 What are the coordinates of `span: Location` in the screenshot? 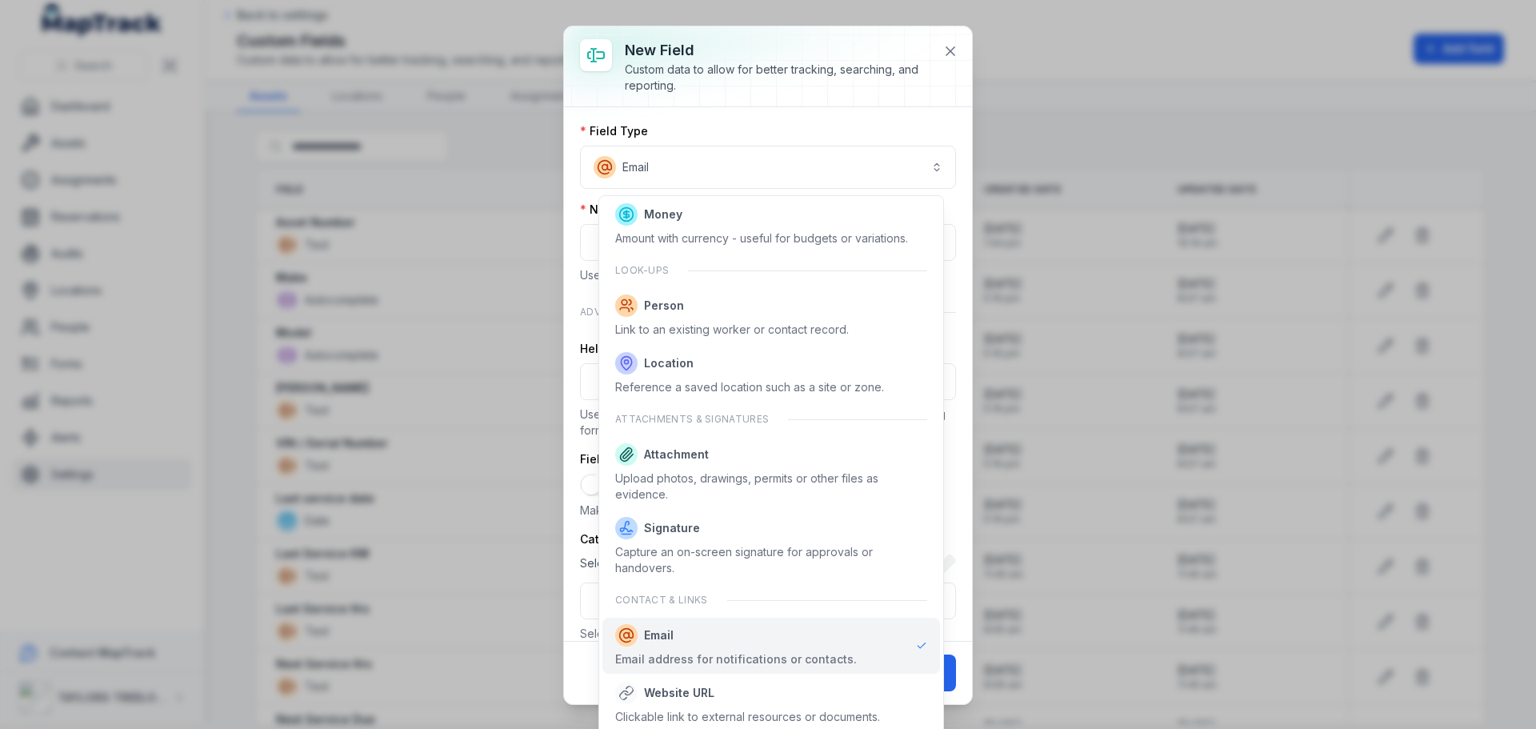 It's located at (669, 363).